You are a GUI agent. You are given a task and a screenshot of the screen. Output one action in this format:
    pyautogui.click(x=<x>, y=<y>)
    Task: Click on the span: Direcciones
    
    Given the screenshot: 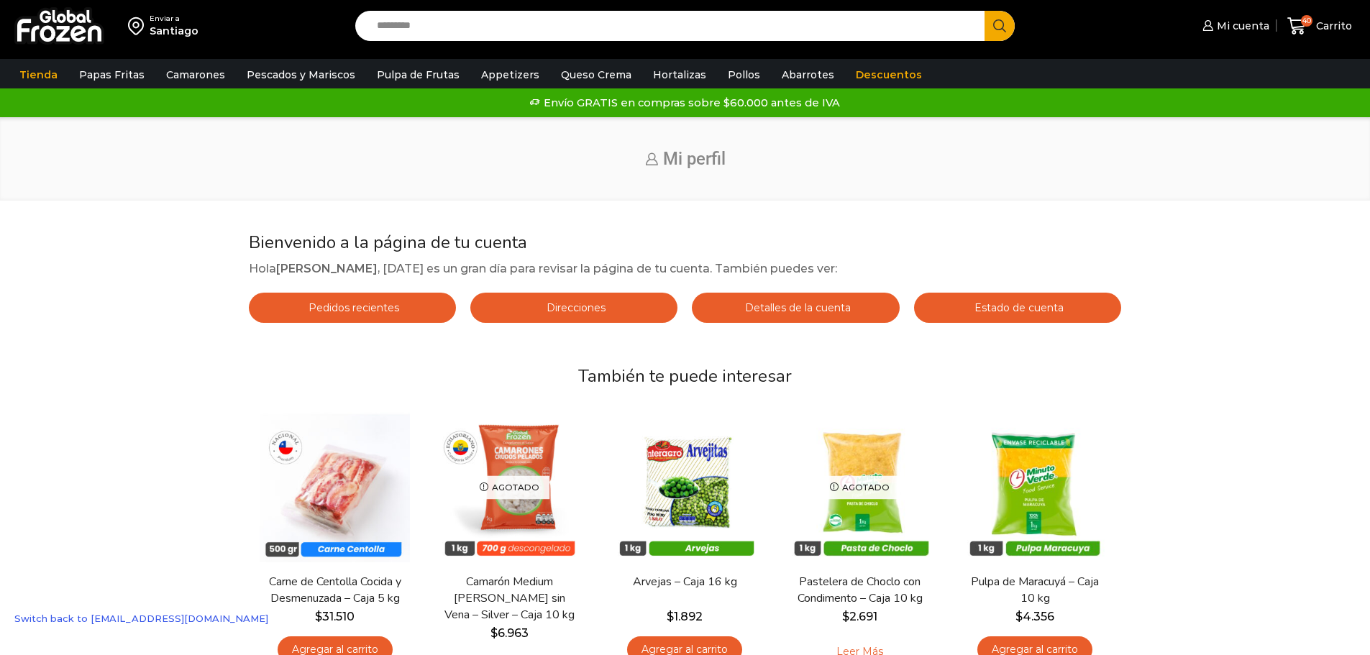 What is the action you would take?
    pyautogui.click(x=574, y=308)
    